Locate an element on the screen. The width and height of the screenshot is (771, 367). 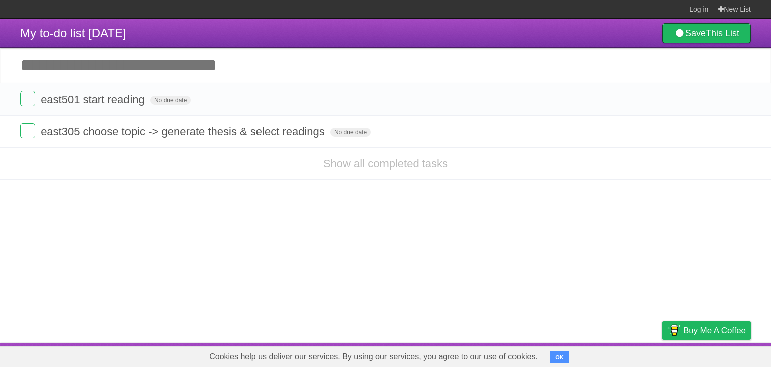
a: Show all completed tasks is located at coordinates (386, 163).